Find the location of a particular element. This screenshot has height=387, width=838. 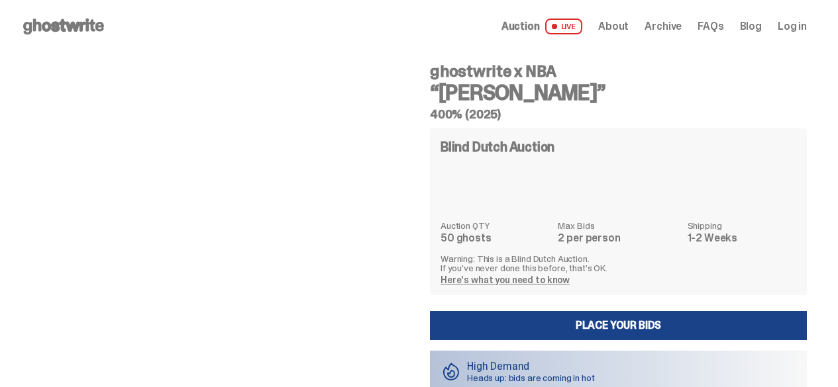

dd: 2 per person is located at coordinates (618, 238).